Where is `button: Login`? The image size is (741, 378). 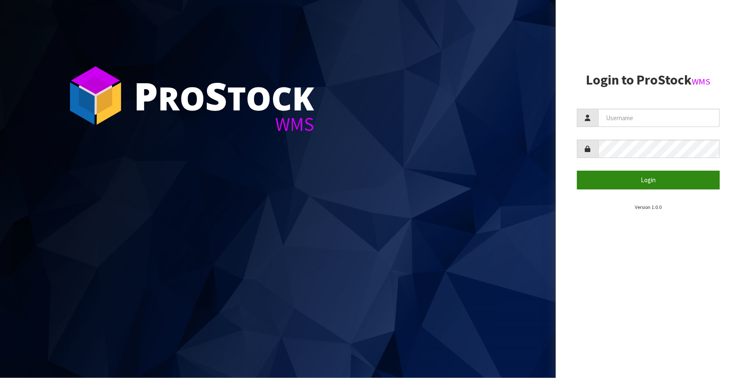
button: Login is located at coordinates (648, 180).